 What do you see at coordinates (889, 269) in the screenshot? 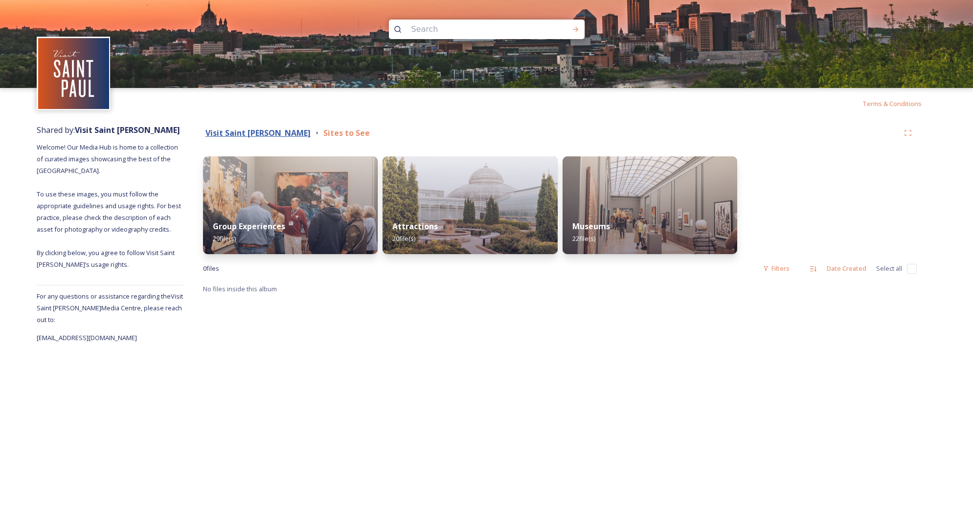
I see `span: Select all` at bounding box center [889, 269].